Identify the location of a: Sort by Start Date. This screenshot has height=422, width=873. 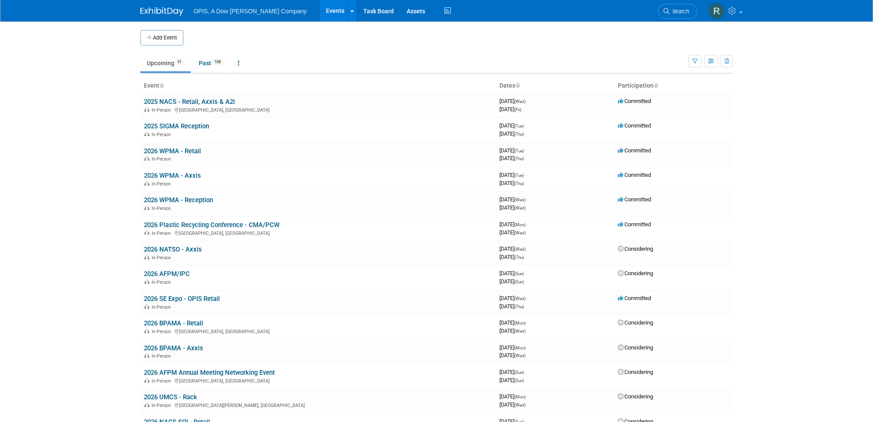
(517, 85).